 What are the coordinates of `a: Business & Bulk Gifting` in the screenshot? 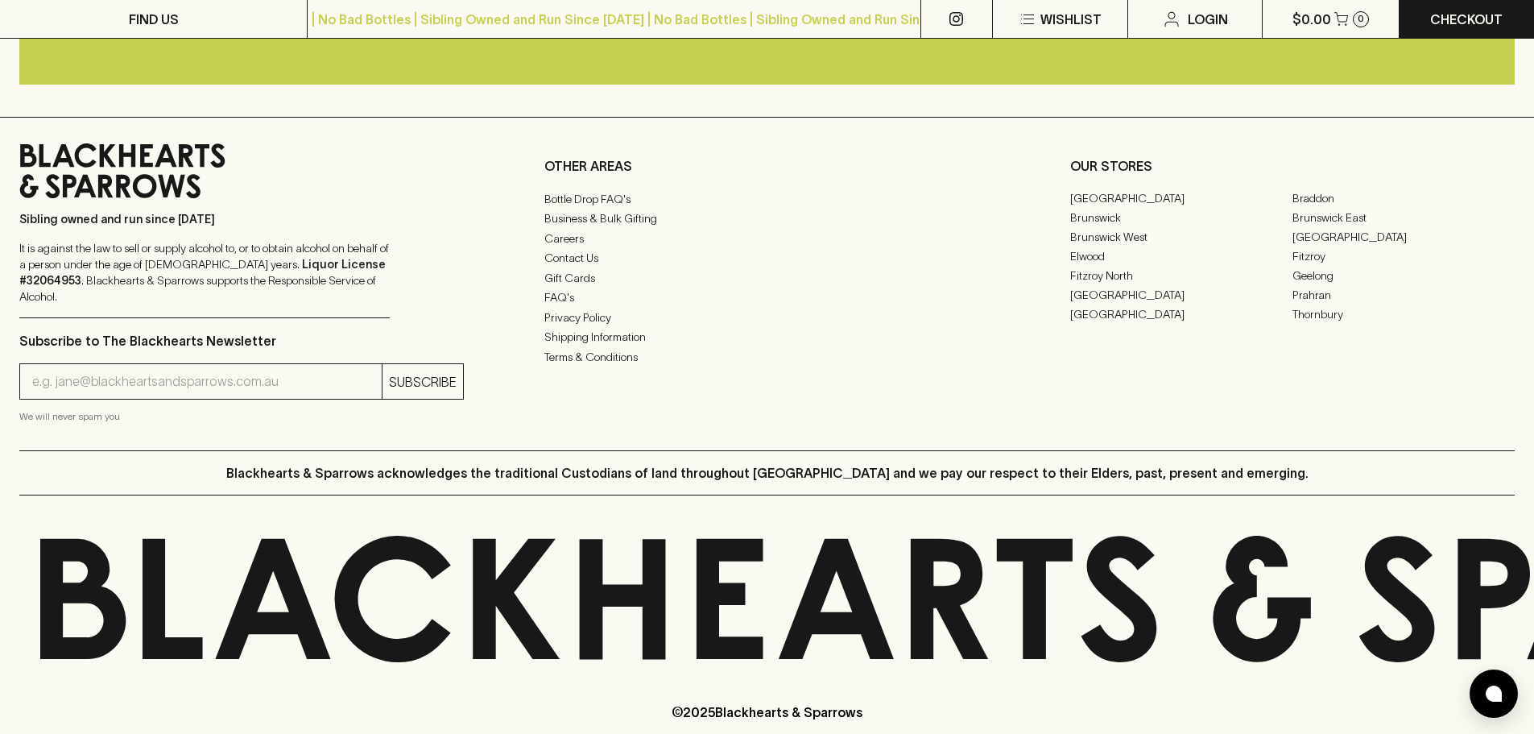 It's located at (767, 218).